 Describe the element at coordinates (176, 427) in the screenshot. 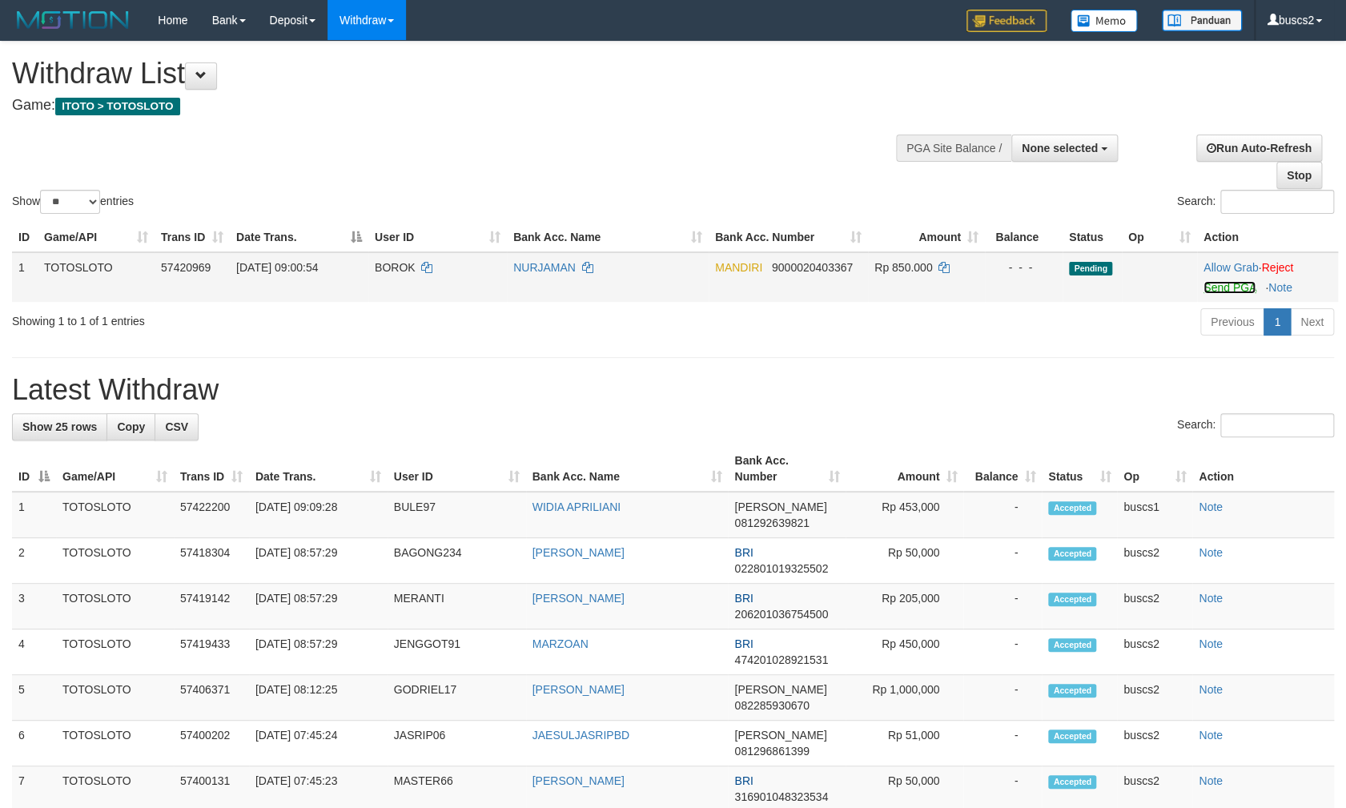

I see `span: CSV` at that location.